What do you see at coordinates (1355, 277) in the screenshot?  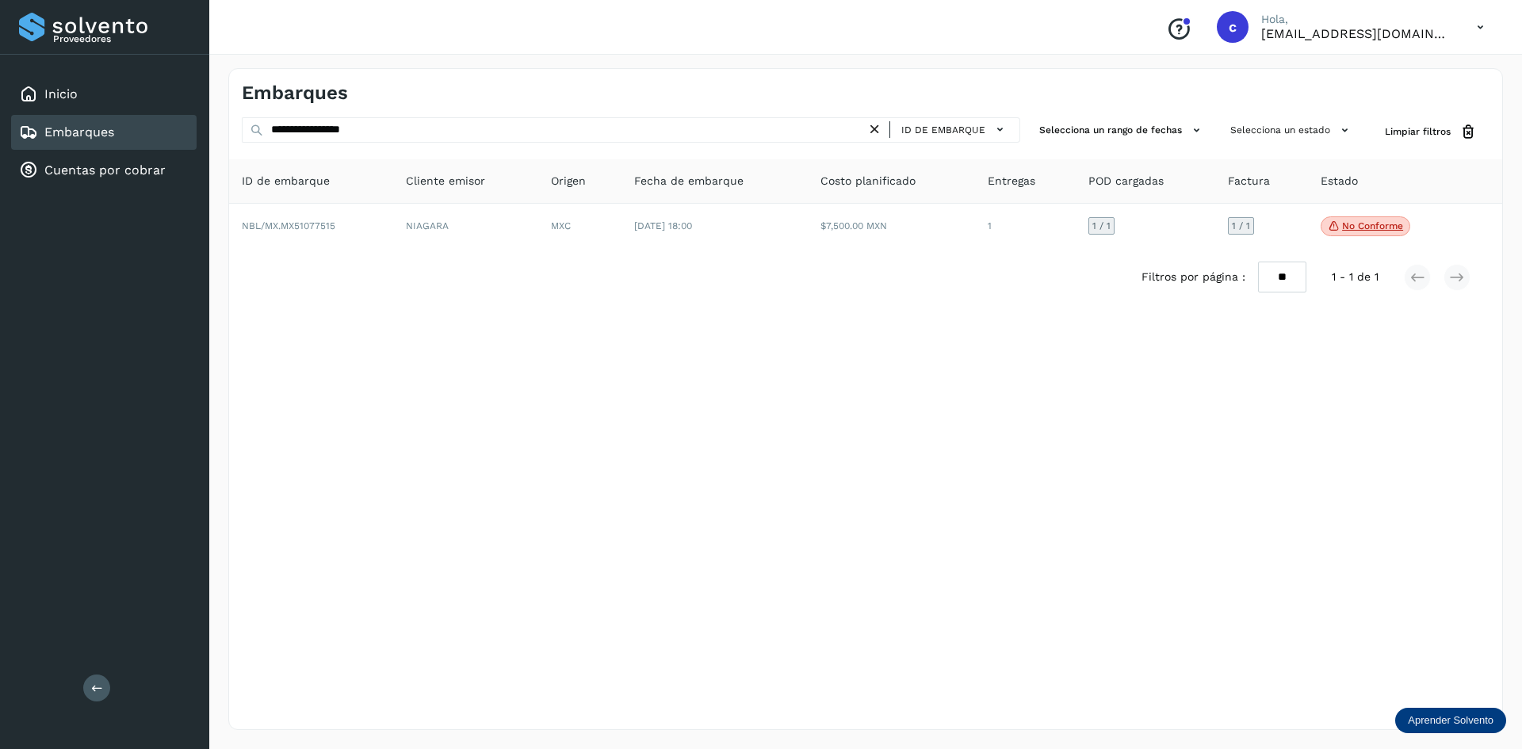 I see `span: 1 - 1 de 1` at bounding box center [1355, 277].